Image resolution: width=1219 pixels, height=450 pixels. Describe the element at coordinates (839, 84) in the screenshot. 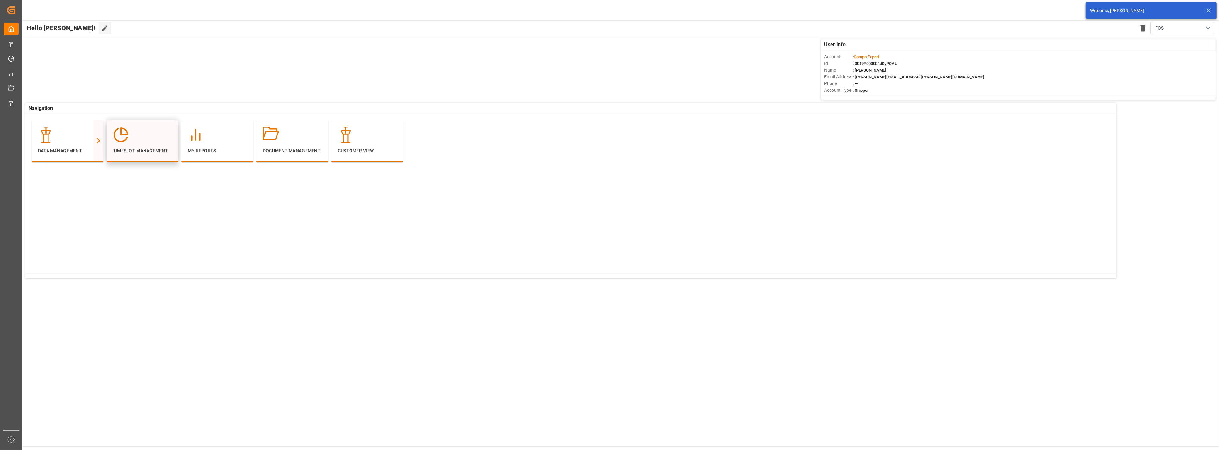

I see `span: Phone` at that location.